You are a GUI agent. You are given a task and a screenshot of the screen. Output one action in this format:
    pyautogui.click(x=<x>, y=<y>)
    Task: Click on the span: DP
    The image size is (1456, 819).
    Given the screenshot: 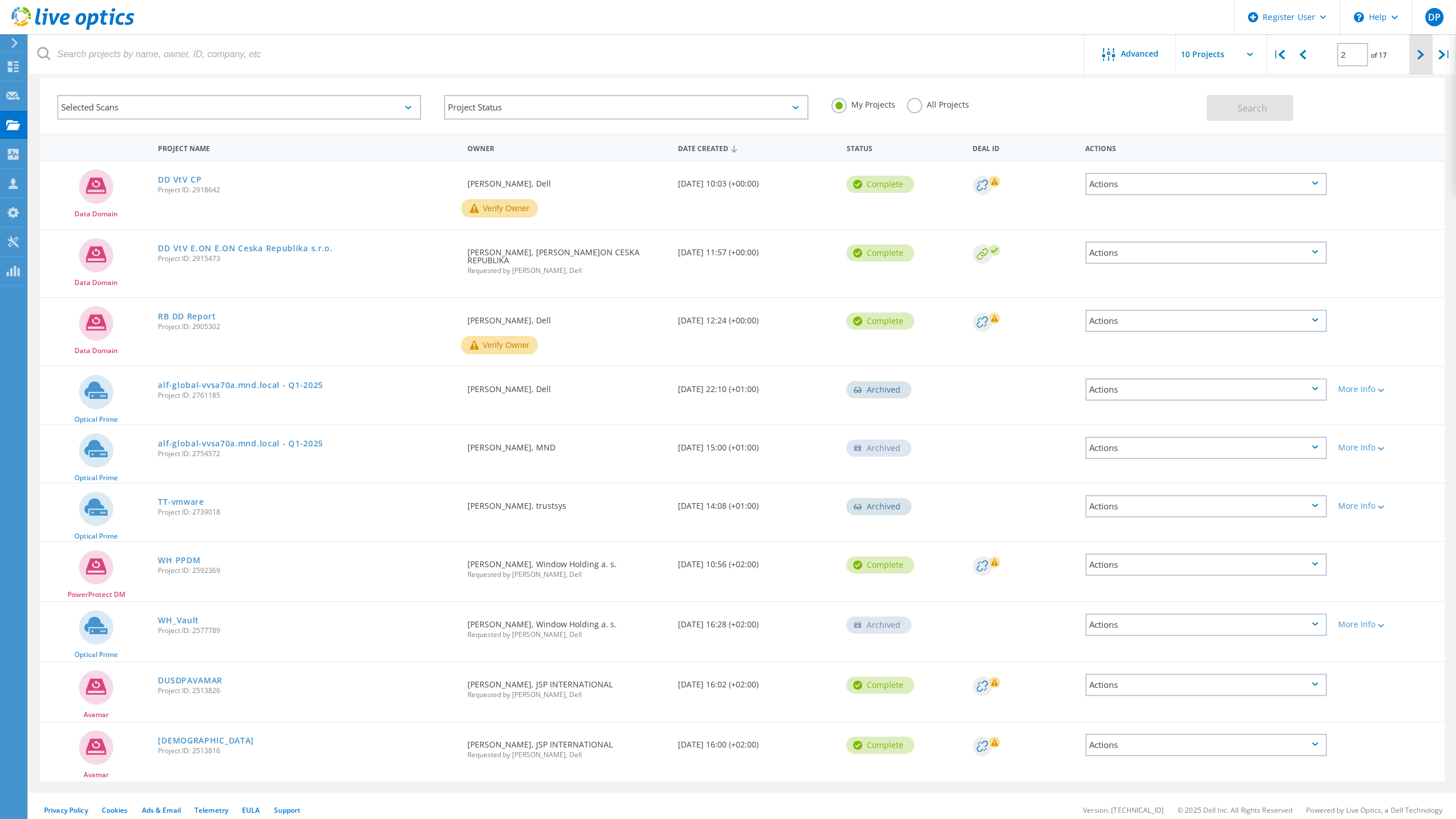 What is the action you would take?
    pyautogui.click(x=1433, y=17)
    